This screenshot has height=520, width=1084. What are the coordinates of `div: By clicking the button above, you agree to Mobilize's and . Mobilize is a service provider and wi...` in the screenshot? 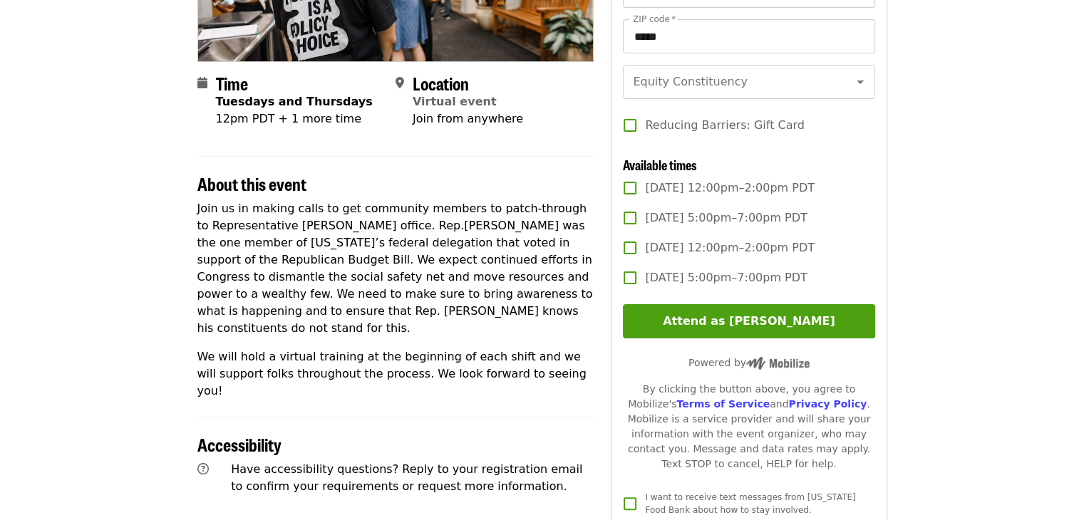 It's located at (748, 427).